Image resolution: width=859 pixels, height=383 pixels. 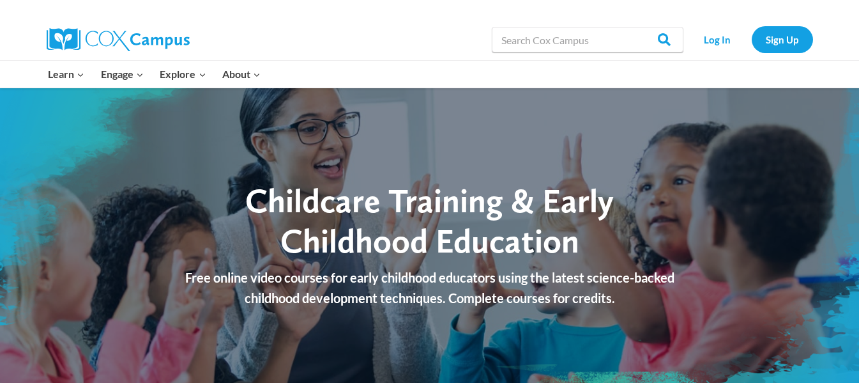 What do you see at coordinates (66, 74) in the screenshot?
I see `span: Learn` at bounding box center [66, 74].